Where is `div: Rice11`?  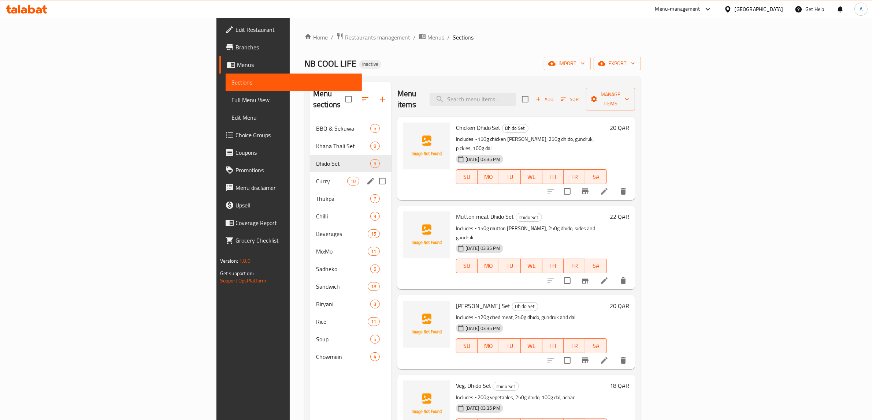
div: Rice11 is located at coordinates (351, 322).